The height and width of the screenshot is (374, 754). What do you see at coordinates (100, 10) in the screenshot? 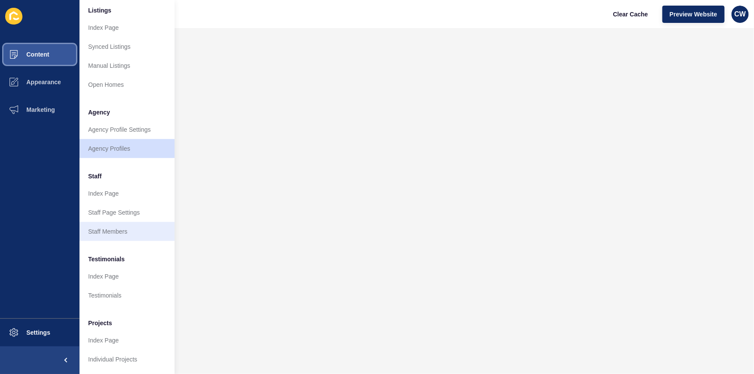
I see `span: Listings` at bounding box center [100, 10].